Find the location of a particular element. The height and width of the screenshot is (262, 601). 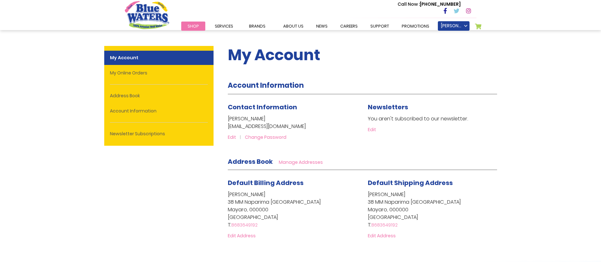

span: Manage Addresses is located at coordinates (301, 162).